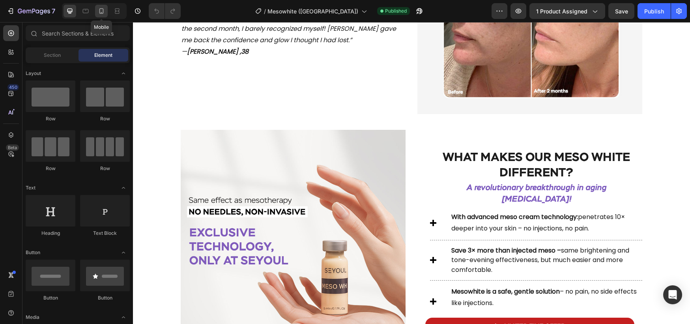  Describe the element at coordinates (12, 148) in the screenshot. I see `div: Beta` at that location.